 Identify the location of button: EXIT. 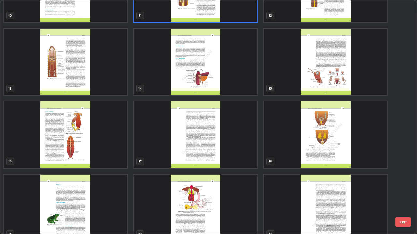
(403, 222).